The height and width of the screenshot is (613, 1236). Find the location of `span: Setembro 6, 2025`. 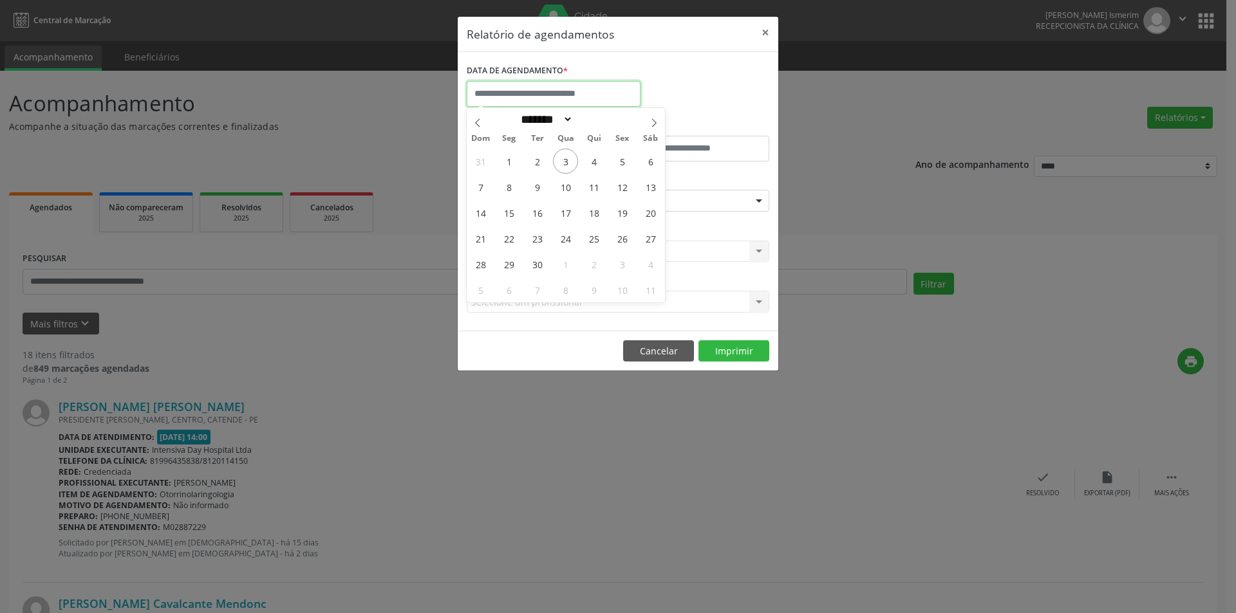

span: Setembro 6, 2025 is located at coordinates (650, 161).